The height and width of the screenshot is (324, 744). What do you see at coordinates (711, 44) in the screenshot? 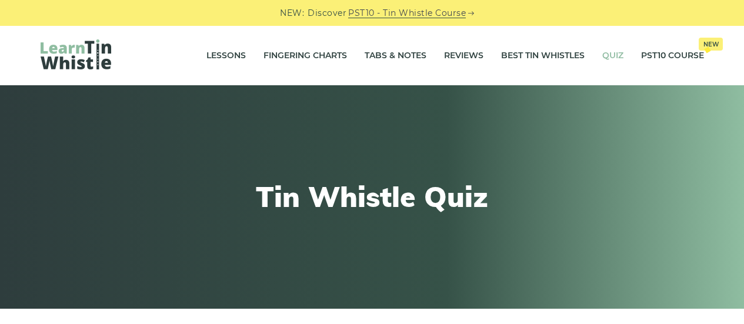
I see `span: New` at bounding box center [711, 44].